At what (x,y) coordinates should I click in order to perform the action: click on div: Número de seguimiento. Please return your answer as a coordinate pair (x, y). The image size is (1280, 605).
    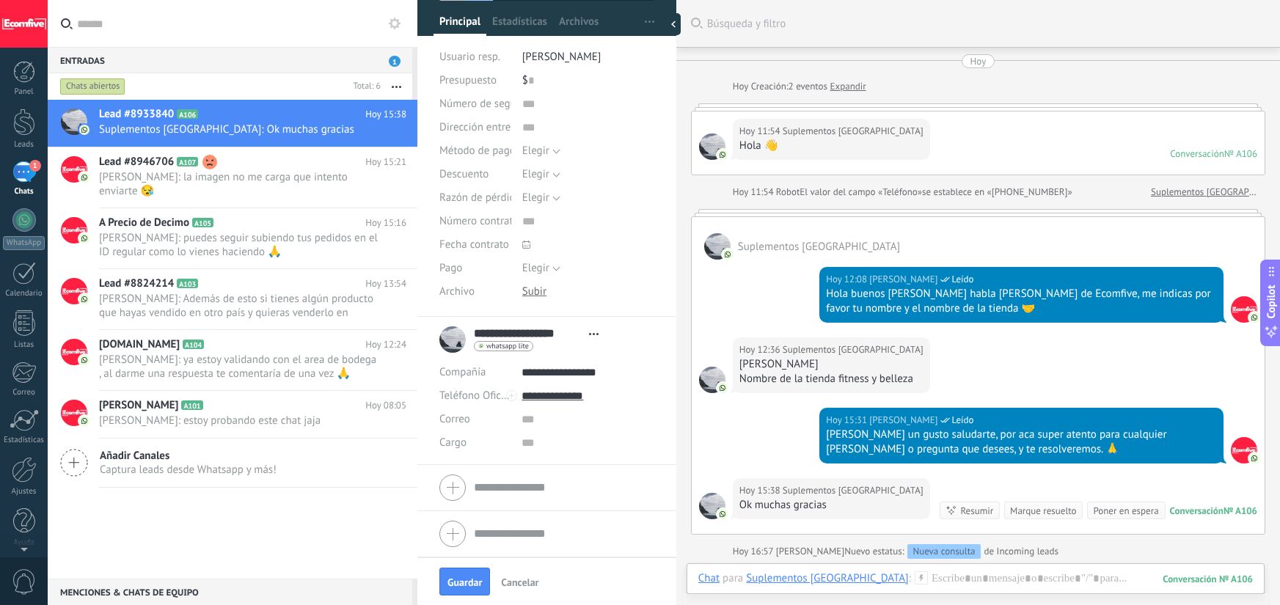
    Looking at the image, I should click on (475, 104).